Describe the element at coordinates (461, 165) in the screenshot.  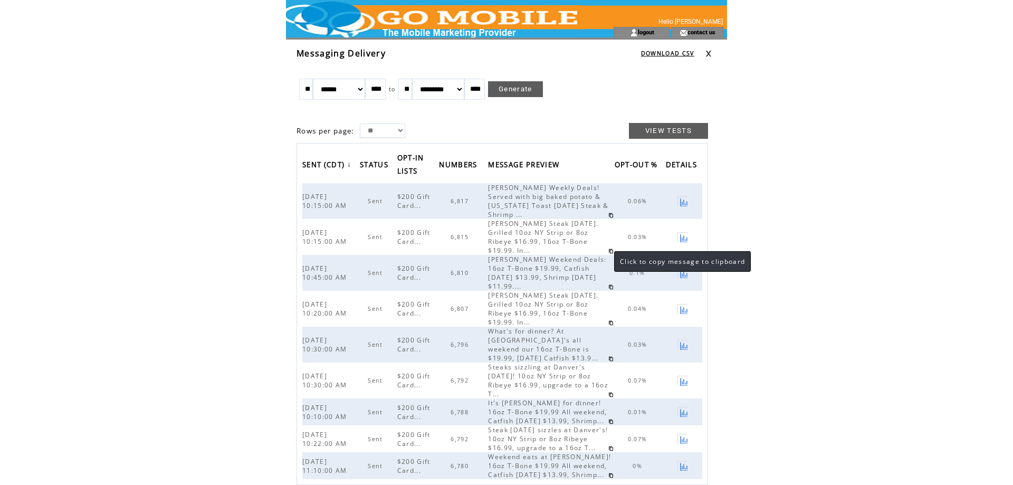
I see `a: NUMBERS` at that location.